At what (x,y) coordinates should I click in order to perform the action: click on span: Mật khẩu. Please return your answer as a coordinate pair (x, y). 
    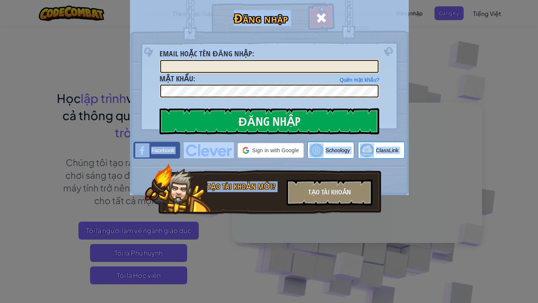
    Looking at the image, I should click on (176, 78).